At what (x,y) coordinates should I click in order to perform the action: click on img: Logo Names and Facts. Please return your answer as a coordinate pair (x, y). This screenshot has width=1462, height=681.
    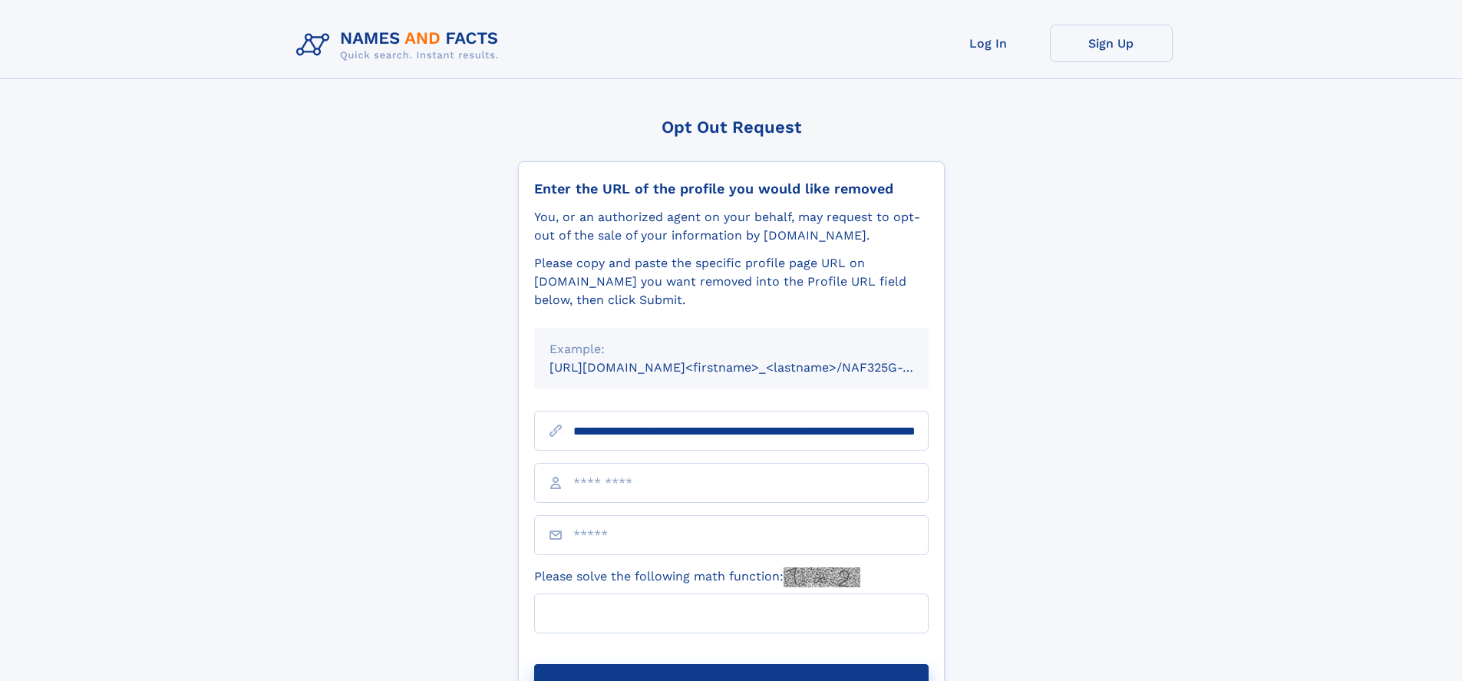
    Looking at the image, I should click on (401, 45).